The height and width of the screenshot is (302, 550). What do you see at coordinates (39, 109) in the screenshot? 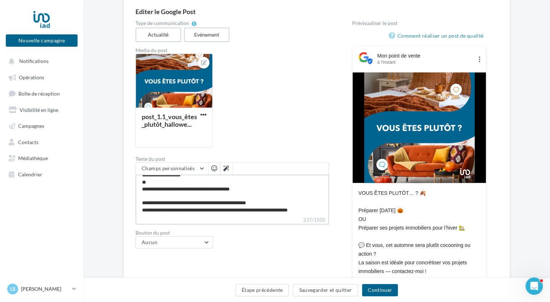
I see `span: Visibilité en ligne` at bounding box center [39, 109].